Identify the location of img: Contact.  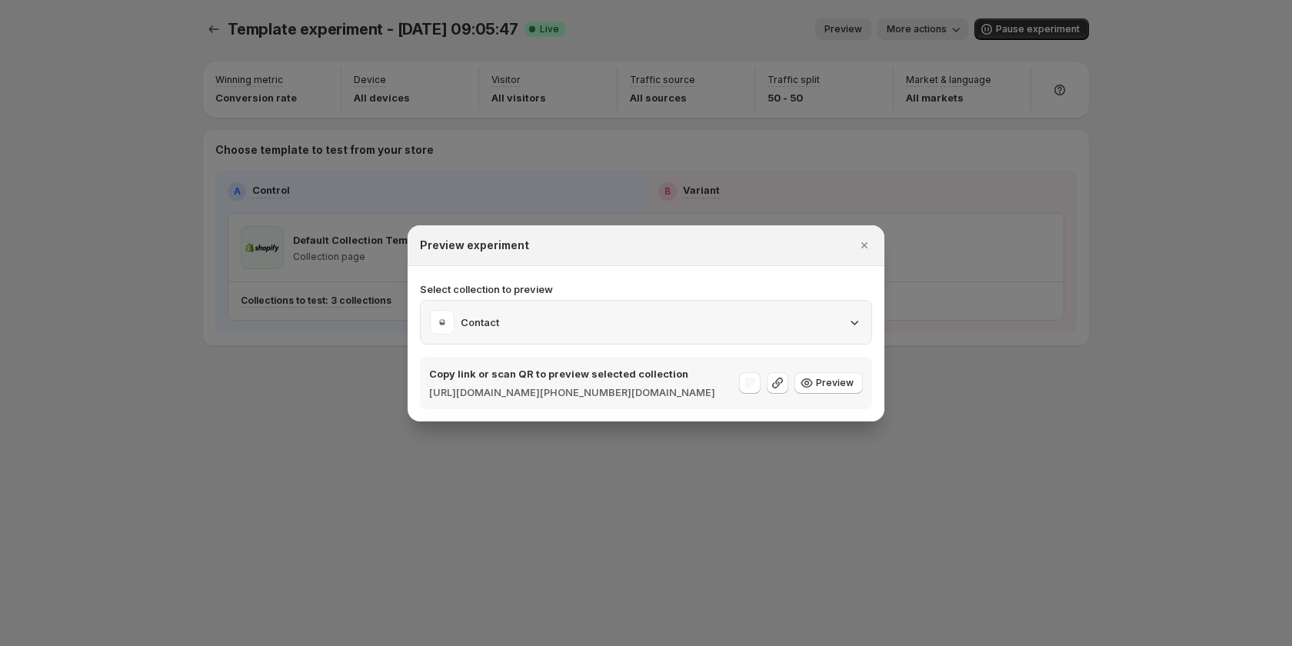
(442, 322).